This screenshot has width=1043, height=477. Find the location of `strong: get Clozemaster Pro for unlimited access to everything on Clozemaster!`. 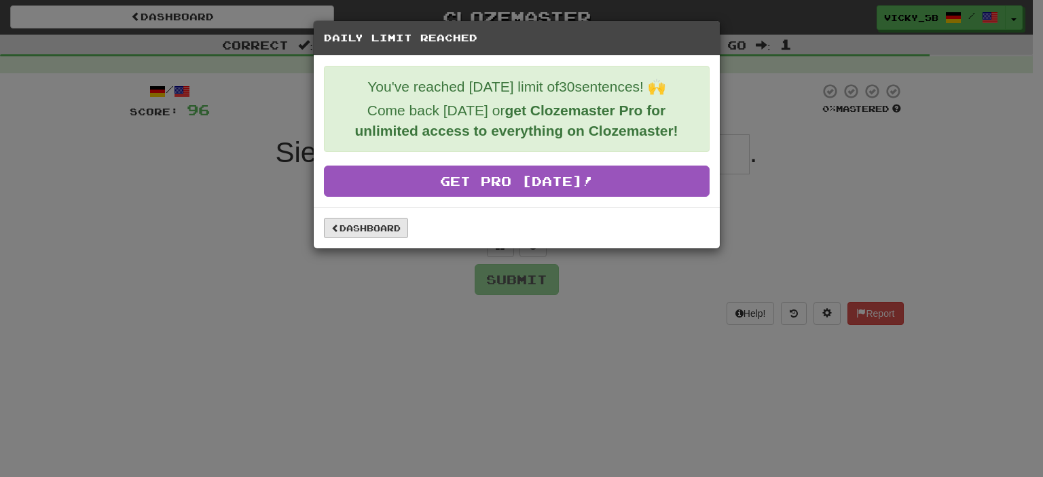

strong: get Clozemaster Pro for unlimited access to everything on Clozemaster! is located at coordinates (516, 120).